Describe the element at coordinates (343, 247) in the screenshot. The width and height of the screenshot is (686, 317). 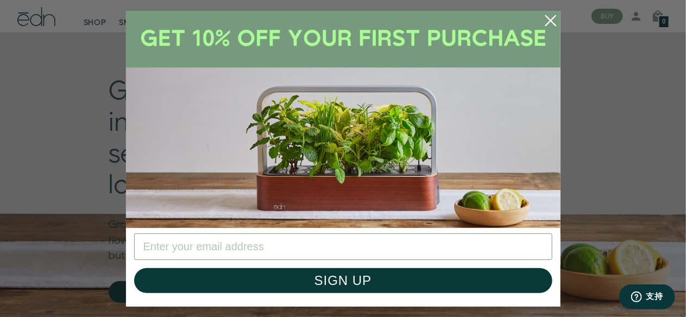
I see `input: Enter your email address` at that location.